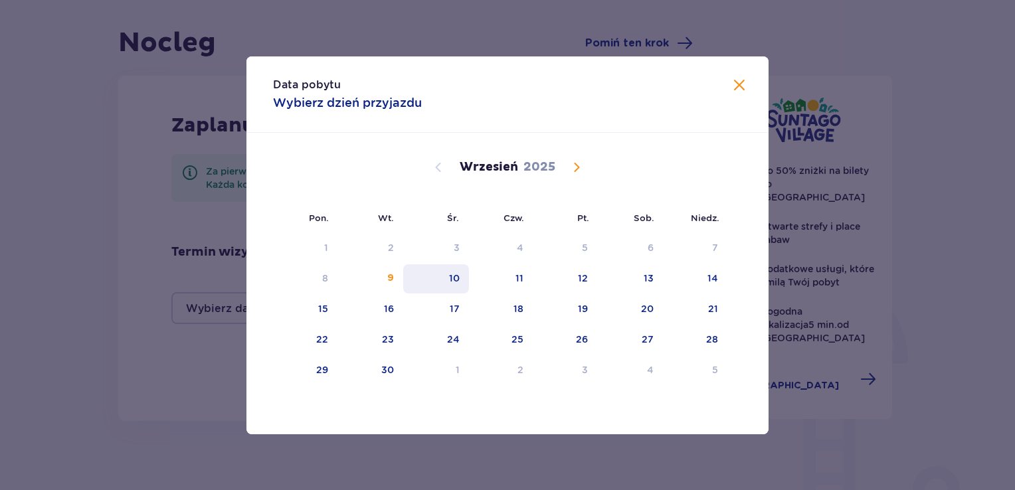  Describe the element at coordinates (370, 371) in the screenshot. I see `td: Choose wtorek, 30 września 2025 as your check-in date. It’s available.` at that location.